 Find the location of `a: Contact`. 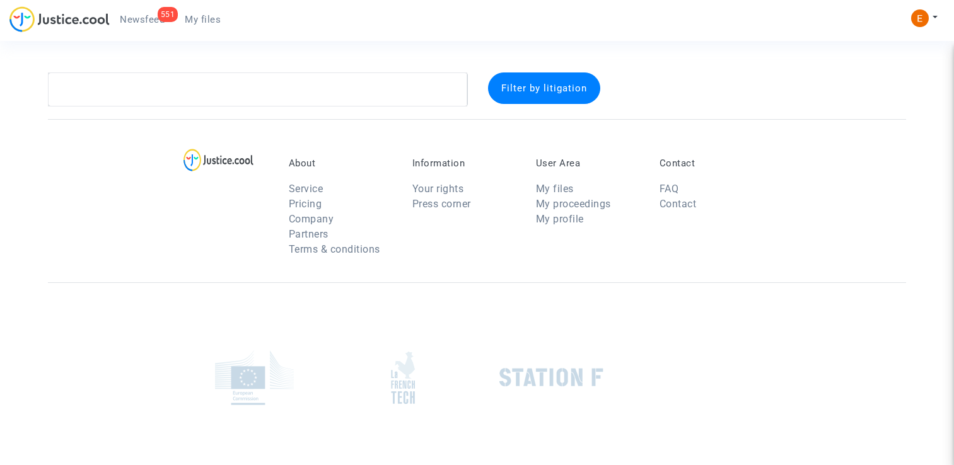

a: Contact is located at coordinates (678, 204).